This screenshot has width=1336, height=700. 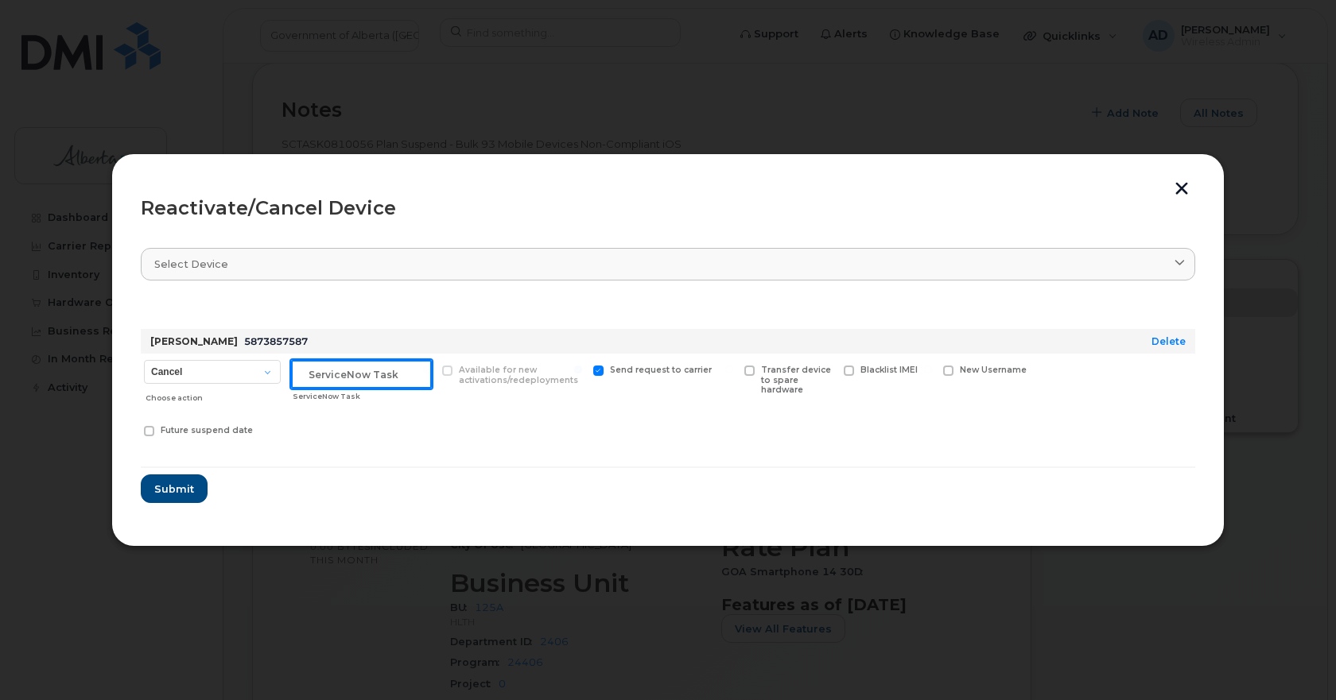 What do you see at coordinates (518, 375) in the screenshot?
I see `span: Available for new activations/redeployments` at bounding box center [518, 375].